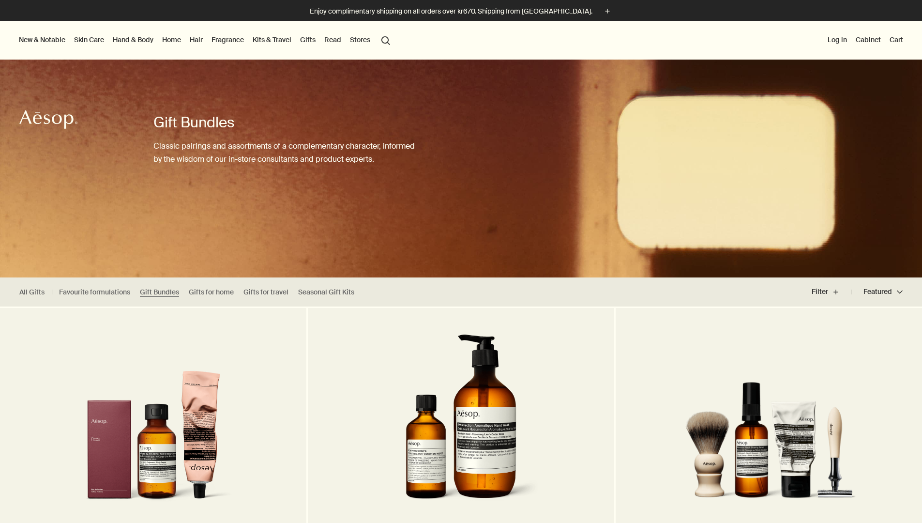 This screenshot has height=523, width=922. I want to click on nav: supplementary, so click(865, 40).